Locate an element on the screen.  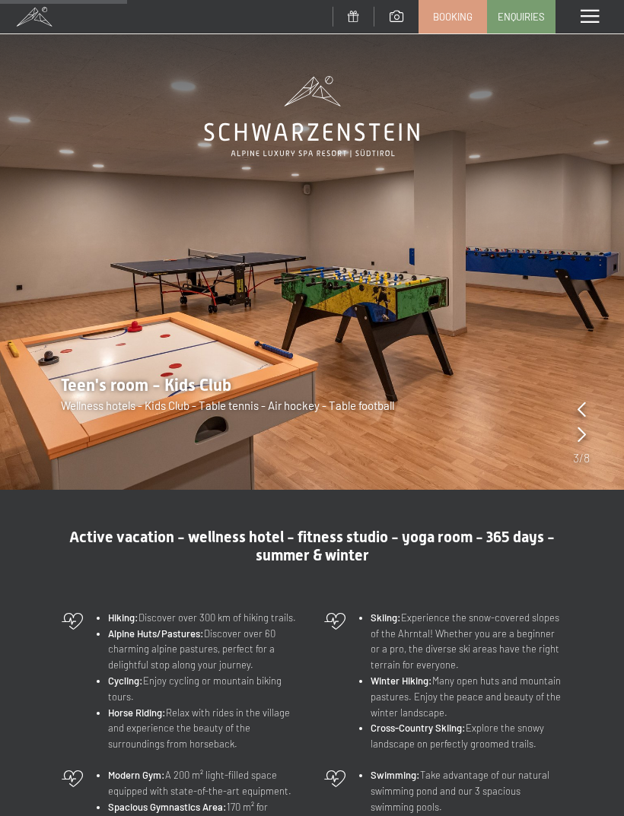
a: Booking is located at coordinates (453, 17).